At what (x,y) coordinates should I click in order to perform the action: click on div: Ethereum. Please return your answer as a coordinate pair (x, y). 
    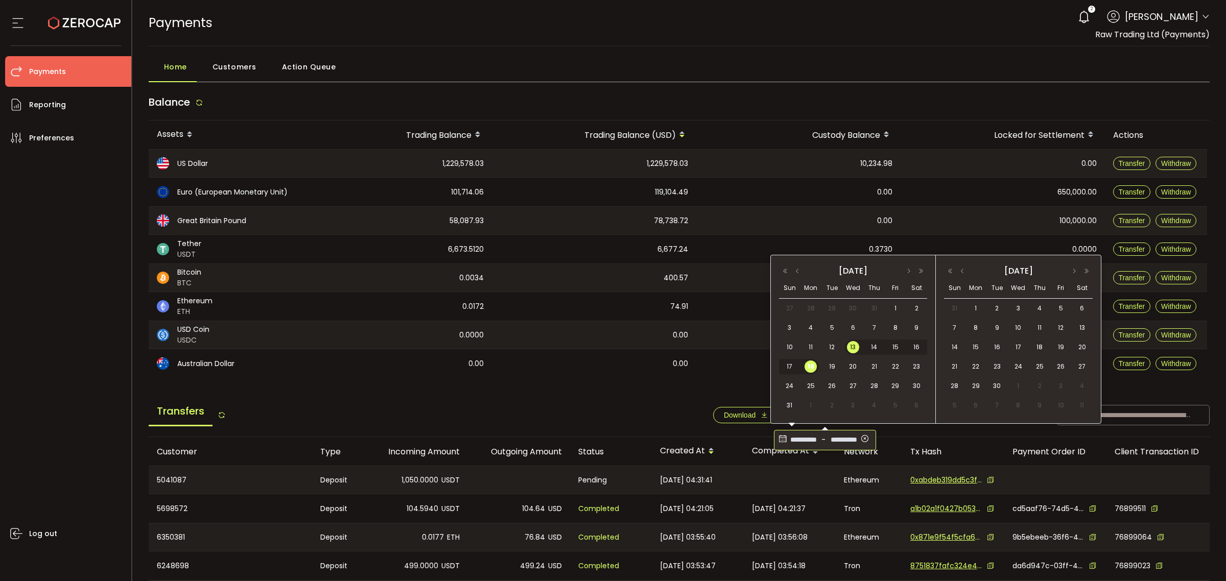
    Looking at the image, I should click on (869, 480).